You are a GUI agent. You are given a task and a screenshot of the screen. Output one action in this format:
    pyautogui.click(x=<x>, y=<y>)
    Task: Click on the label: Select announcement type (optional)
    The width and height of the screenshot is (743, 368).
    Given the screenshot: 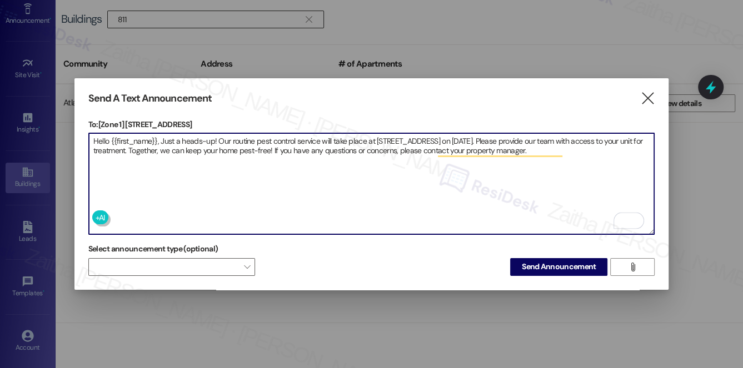 What is the action you would take?
    pyautogui.click(x=153, y=249)
    